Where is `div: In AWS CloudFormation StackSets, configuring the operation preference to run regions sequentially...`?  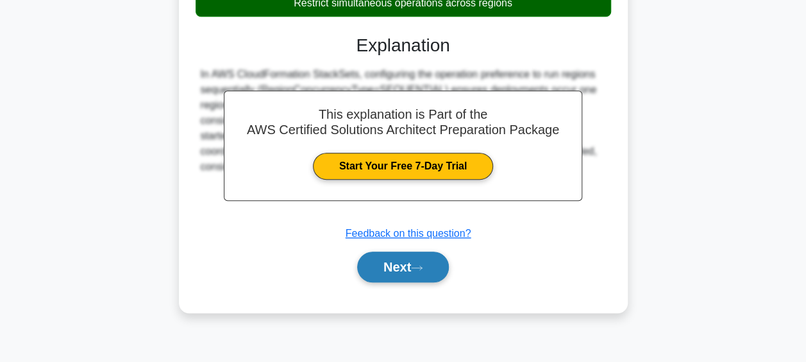 div: In AWS CloudFormation StackSets, configuring the operation preference to run regions sequentially... is located at coordinates (403, 121).